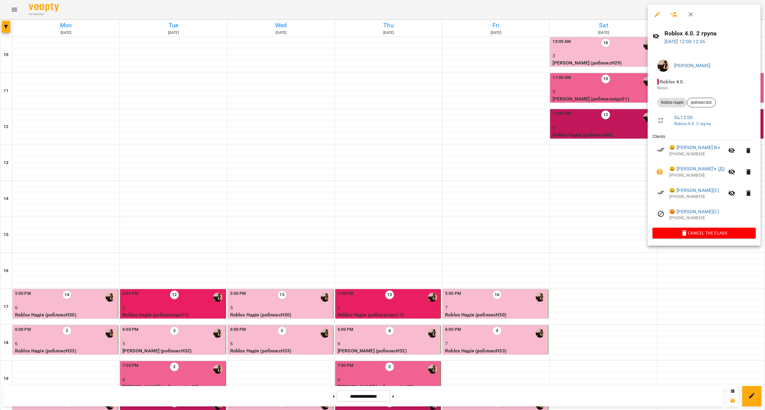 The height and width of the screenshot is (410, 765). Describe the element at coordinates (710, 33) in the screenshot. I see `h6: Roblox 4.0. 2 група` at that location.